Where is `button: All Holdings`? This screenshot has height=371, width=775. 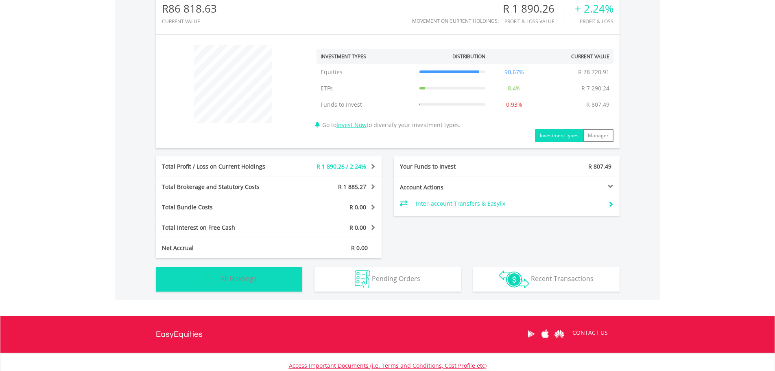 button: All Holdings is located at coordinates (229, 279).